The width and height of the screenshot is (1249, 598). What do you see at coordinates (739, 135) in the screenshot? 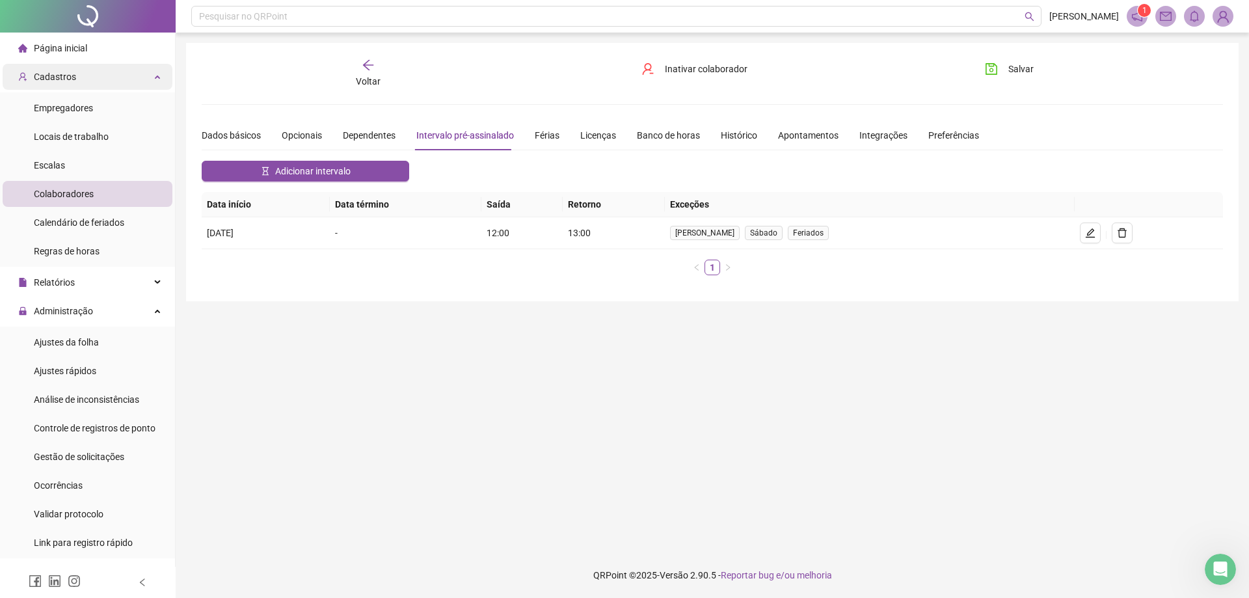
I see `div: Histórico` at bounding box center [739, 135].